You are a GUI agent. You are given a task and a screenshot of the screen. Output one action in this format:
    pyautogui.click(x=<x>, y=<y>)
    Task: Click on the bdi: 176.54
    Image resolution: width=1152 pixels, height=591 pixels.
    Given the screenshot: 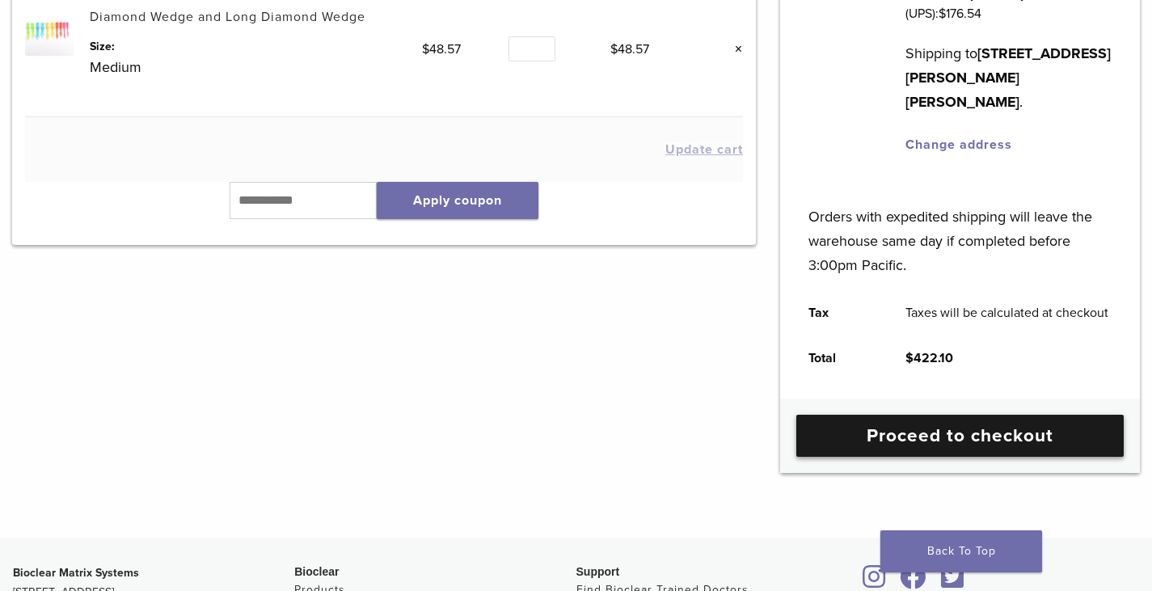 What is the action you would take?
    pyautogui.click(x=959, y=14)
    